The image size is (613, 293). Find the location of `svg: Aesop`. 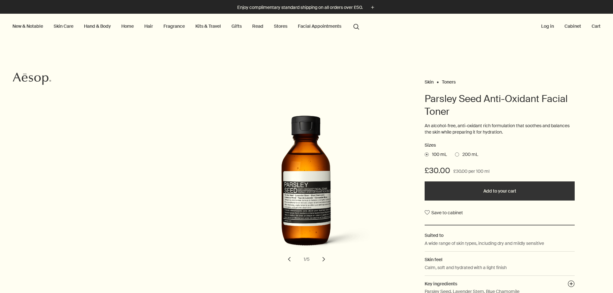

svg: Aesop is located at coordinates (32, 79).